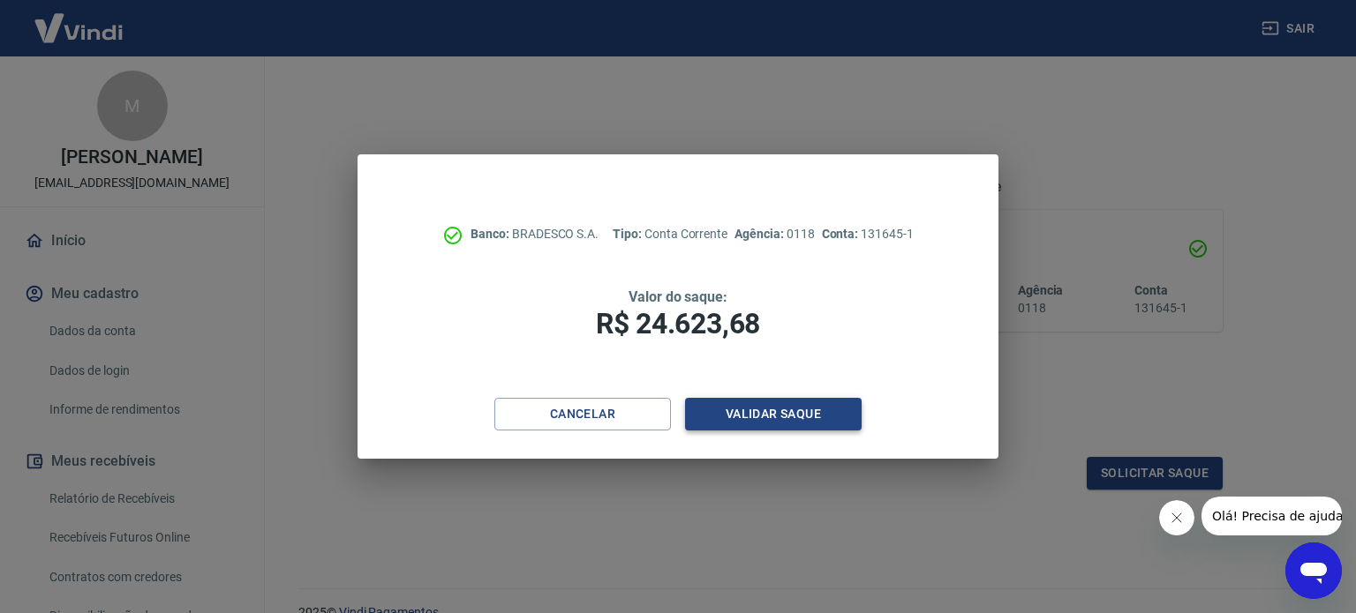  I want to click on button: Cancelar, so click(582, 414).